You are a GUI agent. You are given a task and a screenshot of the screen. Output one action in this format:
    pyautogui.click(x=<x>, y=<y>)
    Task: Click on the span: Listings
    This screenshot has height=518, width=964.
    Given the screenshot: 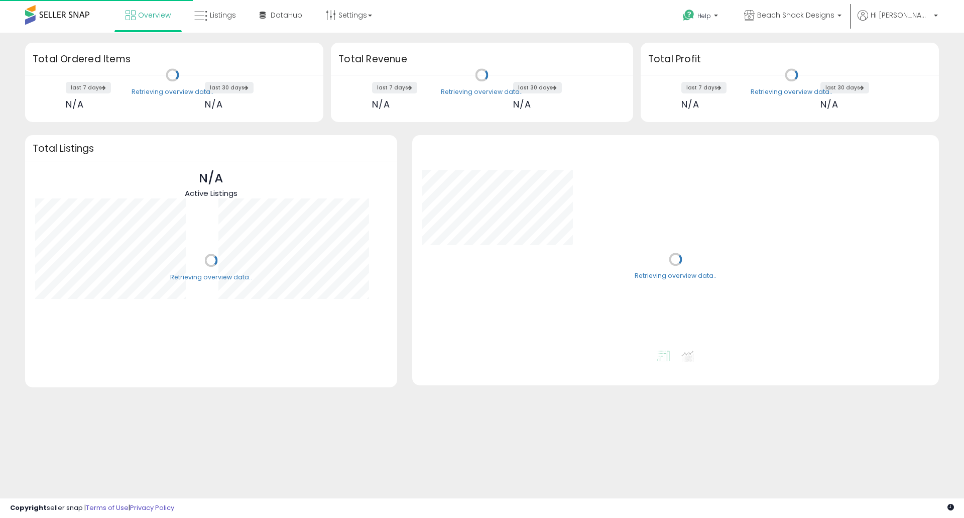 What is the action you would take?
    pyautogui.click(x=223, y=15)
    